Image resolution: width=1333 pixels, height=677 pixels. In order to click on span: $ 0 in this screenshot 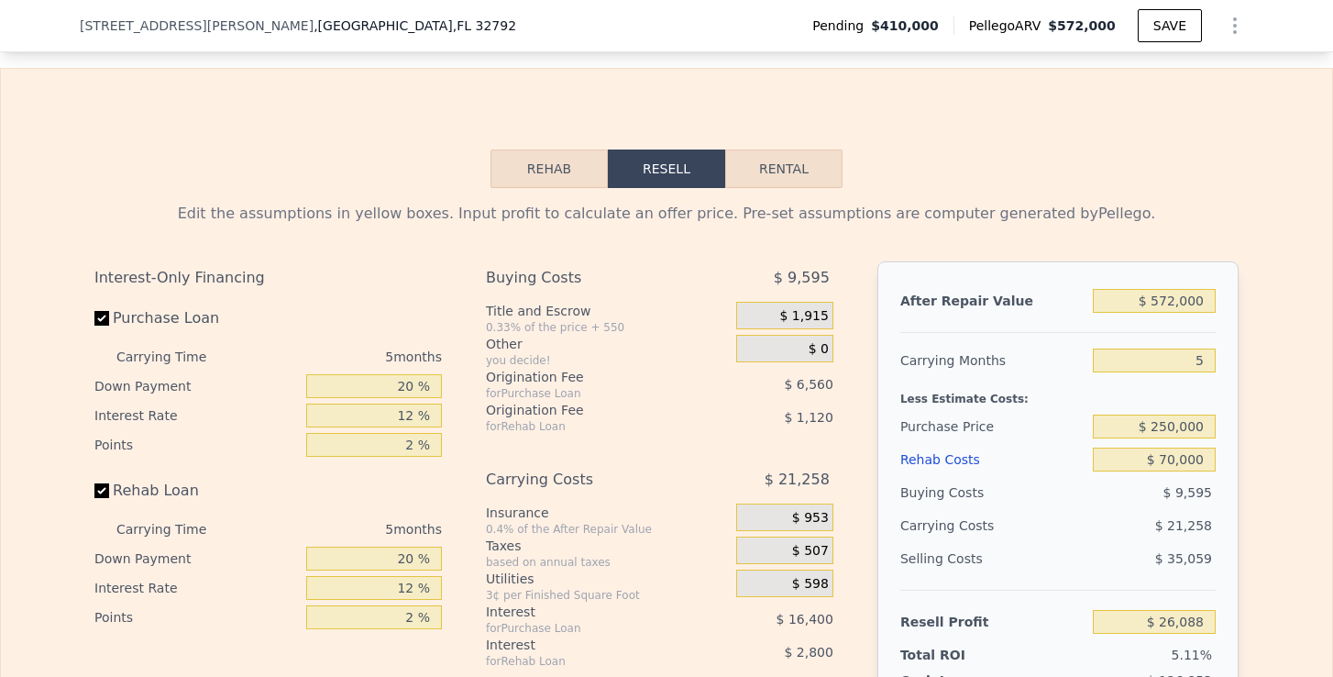, I will do `click(819, 349)`.